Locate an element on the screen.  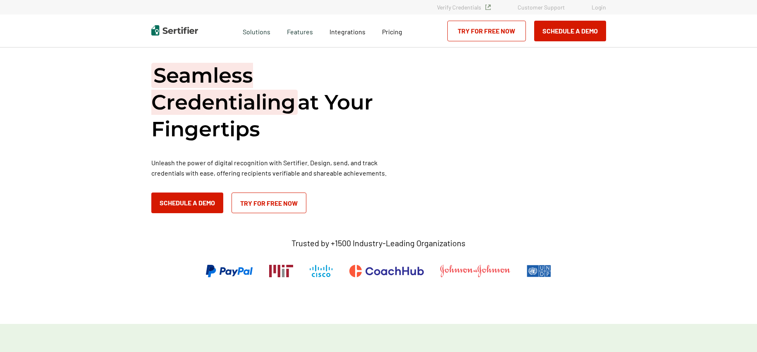
a: Pricing is located at coordinates (392, 31).